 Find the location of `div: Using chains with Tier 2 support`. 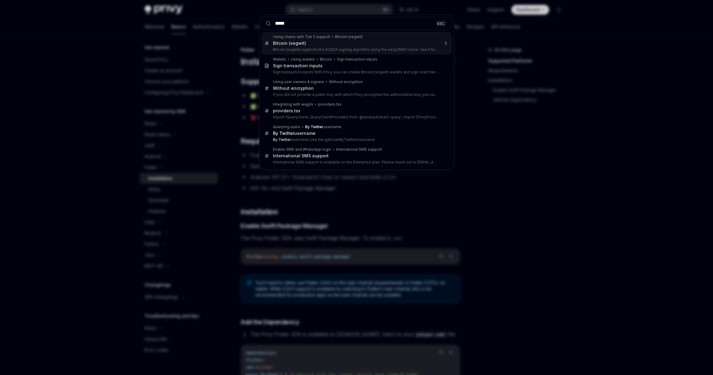

div: Using chains with Tier 2 support is located at coordinates (302, 37).